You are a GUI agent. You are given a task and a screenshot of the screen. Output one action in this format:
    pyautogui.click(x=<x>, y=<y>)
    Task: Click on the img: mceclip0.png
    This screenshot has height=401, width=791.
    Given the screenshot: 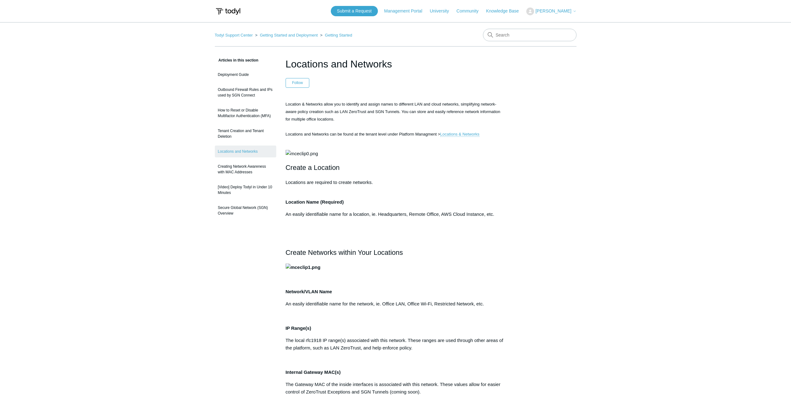 What is the action you would take?
    pyautogui.click(x=302, y=153)
    